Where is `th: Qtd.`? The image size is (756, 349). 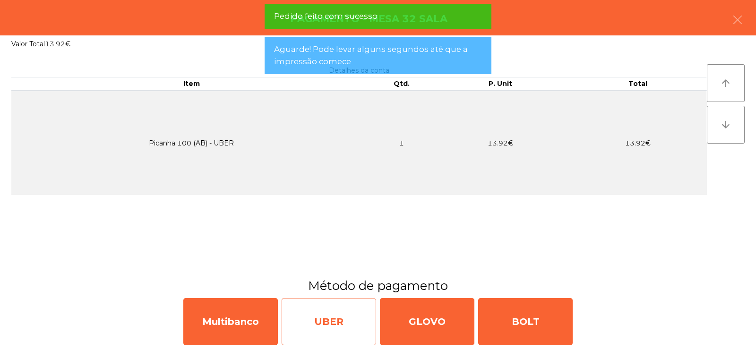
th: Qtd. is located at coordinates (401, 84).